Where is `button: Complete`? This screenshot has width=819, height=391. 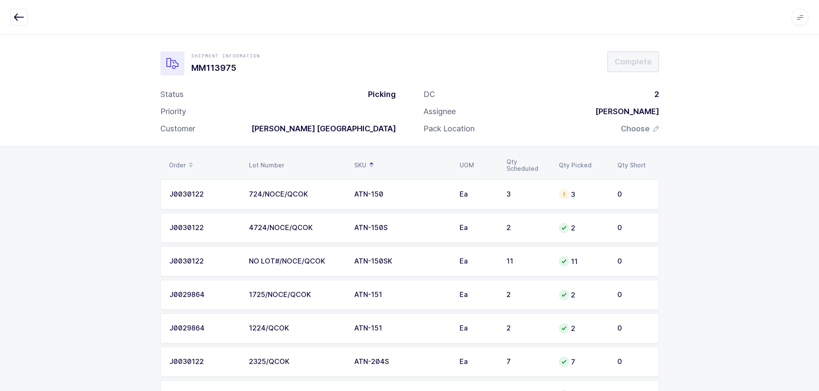 button: Complete is located at coordinates (633, 62).